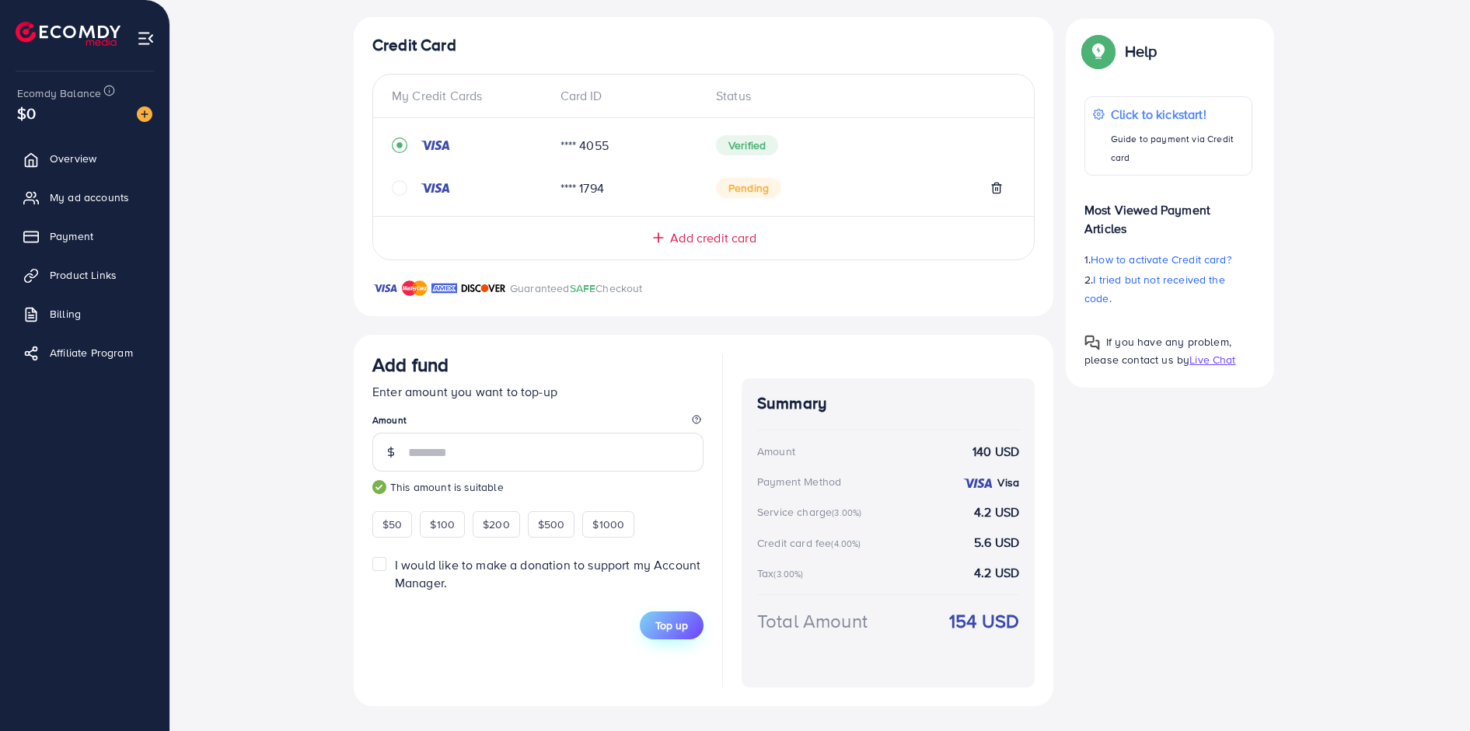 Image resolution: width=1470 pixels, height=731 pixels. I want to click on span: I would like to make a donation to support my Account Manager., so click(547, 574).